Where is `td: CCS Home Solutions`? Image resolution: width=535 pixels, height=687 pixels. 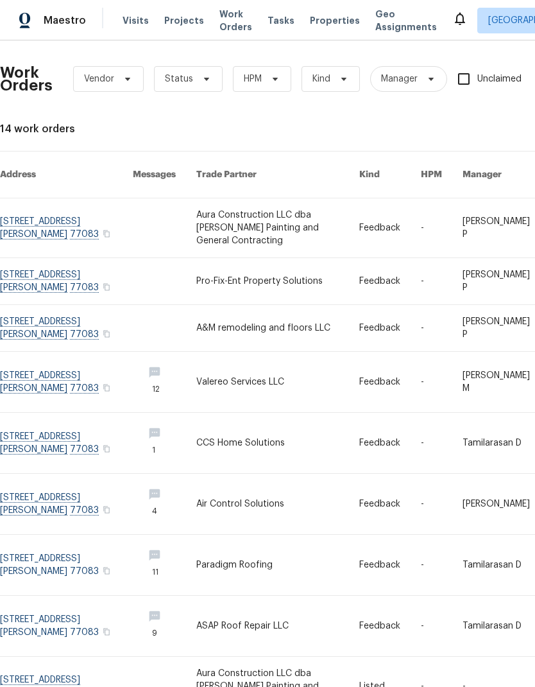 td: CCS Home Solutions is located at coordinates (268, 443).